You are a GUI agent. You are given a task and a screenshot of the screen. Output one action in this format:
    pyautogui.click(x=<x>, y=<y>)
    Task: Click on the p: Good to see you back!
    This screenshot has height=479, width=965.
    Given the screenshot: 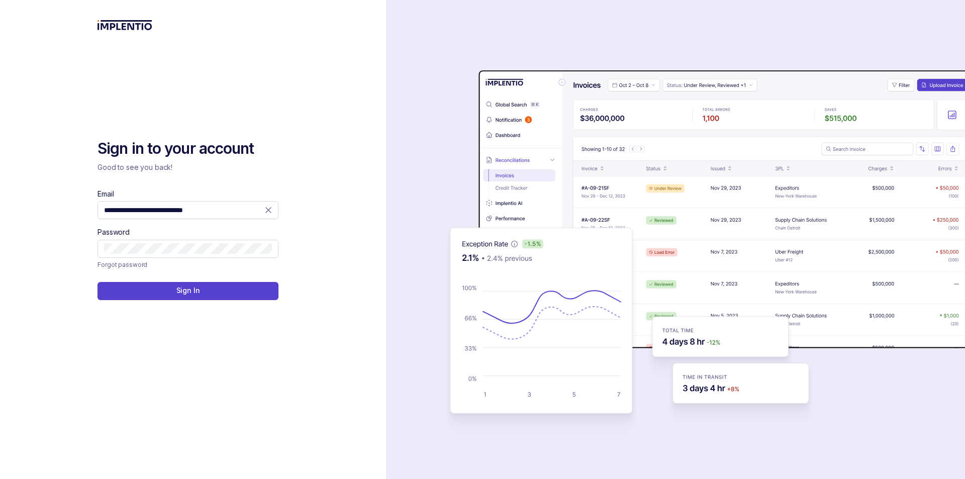 What is the action you would take?
    pyautogui.click(x=188, y=167)
    